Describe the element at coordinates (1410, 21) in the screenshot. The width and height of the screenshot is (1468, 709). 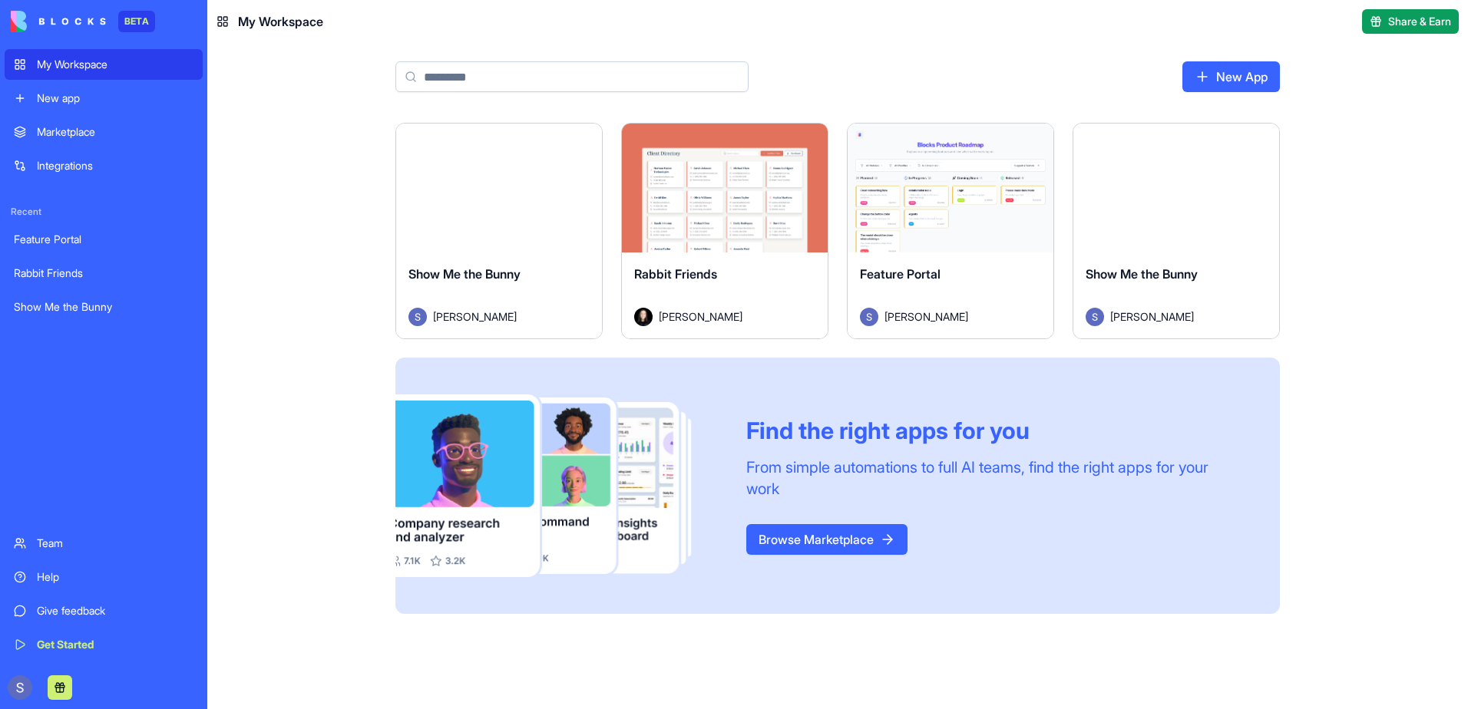
I see `button: Share & Earn` at that location.